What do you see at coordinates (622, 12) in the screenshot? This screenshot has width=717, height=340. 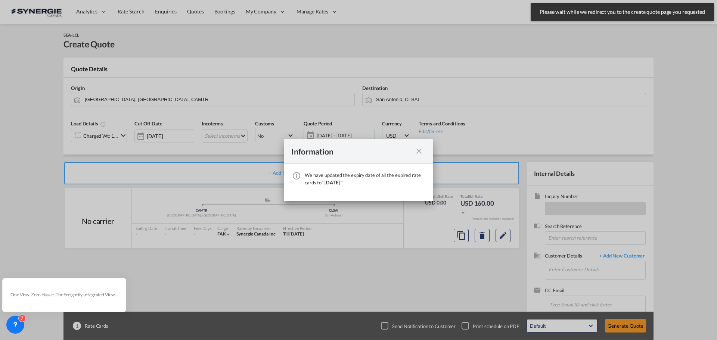 I see `span: Please wait while we redirect you to the create quote page you requested` at bounding box center [622, 12].